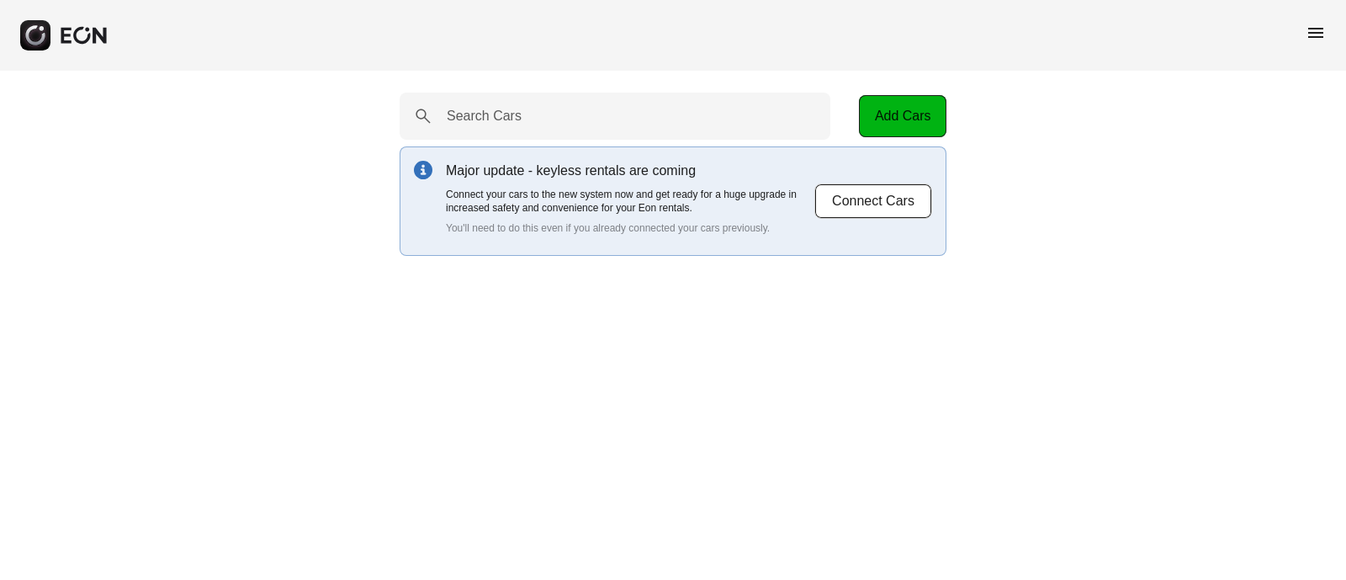 The height and width of the screenshot is (580, 1346). What do you see at coordinates (630, 171) in the screenshot?
I see `p: Major update - keyless rentals are coming` at bounding box center [630, 171].